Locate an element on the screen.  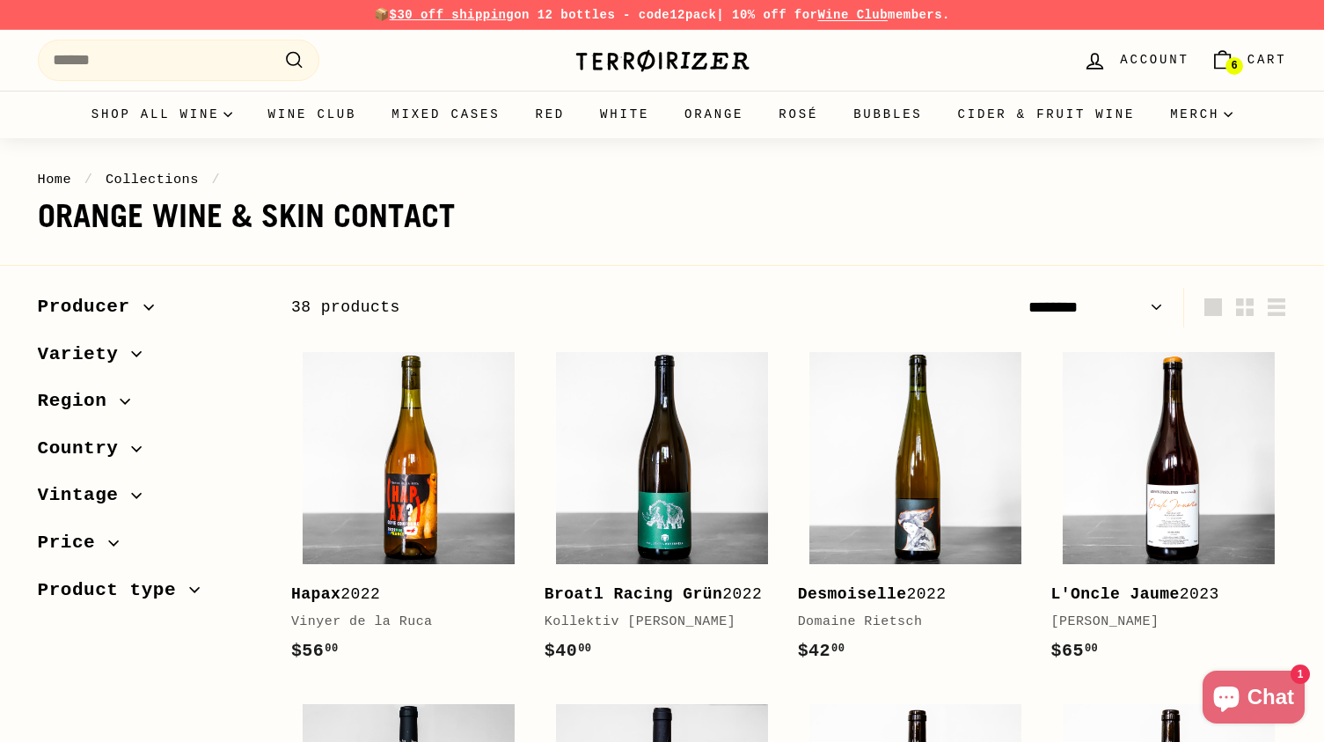
button: Vintage is located at coordinates (150, 500).